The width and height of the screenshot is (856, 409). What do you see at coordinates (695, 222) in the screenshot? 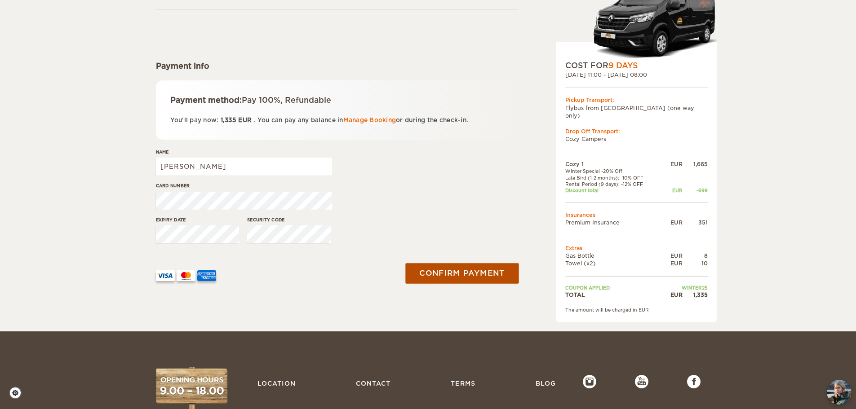
I see `div: 351` at bounding box center [695, 222].